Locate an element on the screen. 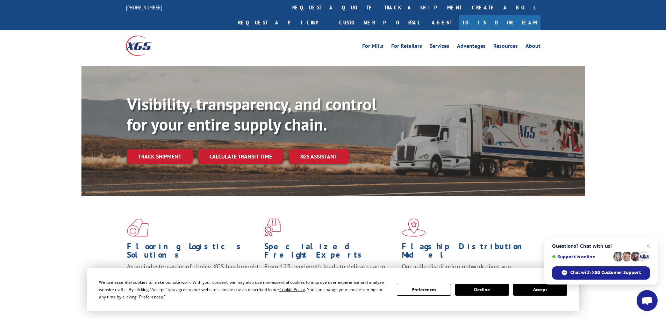  a: Request a pickup is located at coordinates (283, 22).